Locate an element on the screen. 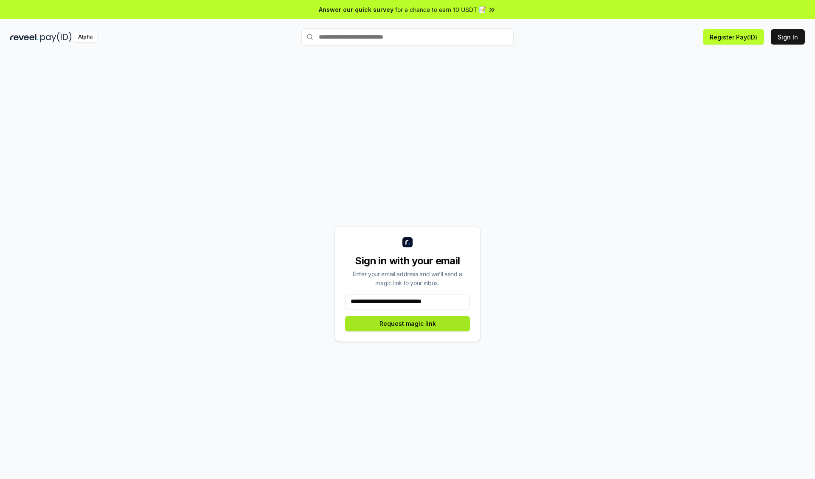  div: Enter your email address and we’ll send a magic link to your inbox. is located at coordinates (407, 278).